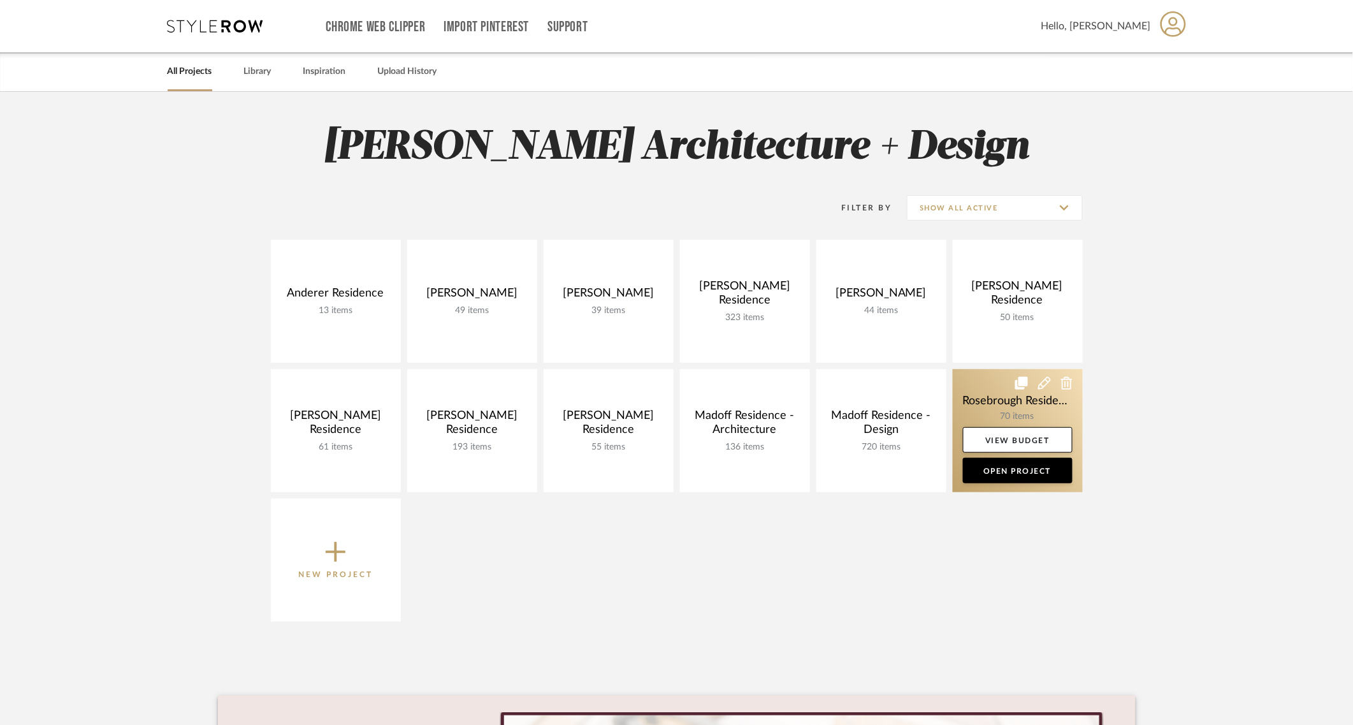  I want to click on p: New Project, so click(335, 574).